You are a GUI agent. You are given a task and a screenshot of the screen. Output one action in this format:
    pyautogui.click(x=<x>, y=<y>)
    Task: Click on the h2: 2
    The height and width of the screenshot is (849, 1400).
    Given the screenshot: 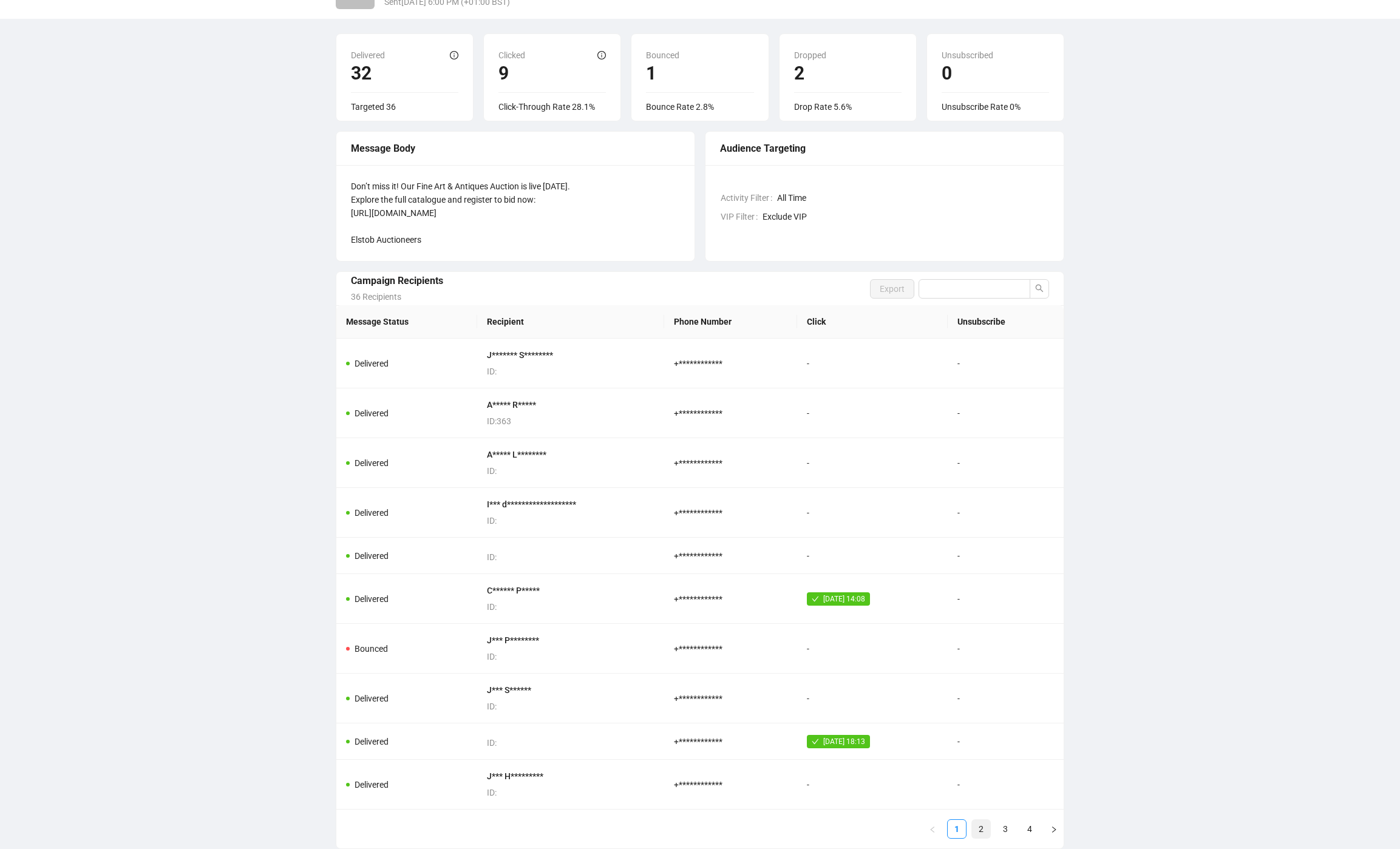 What is the action you would take?
    pyautogui.click(x=847, y=73)
    